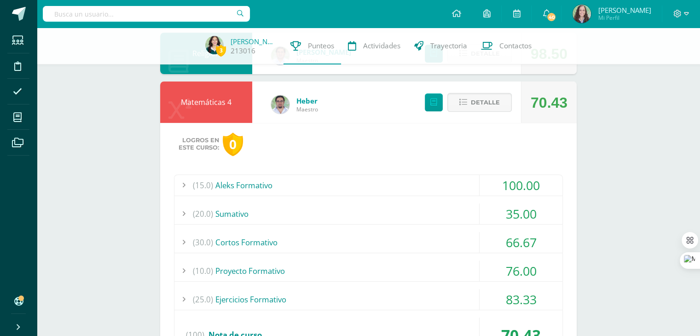 Image resolution: width=700 pixels, height=336 pixels. I want to click on span: Mi Perfil, so click(624, 17).